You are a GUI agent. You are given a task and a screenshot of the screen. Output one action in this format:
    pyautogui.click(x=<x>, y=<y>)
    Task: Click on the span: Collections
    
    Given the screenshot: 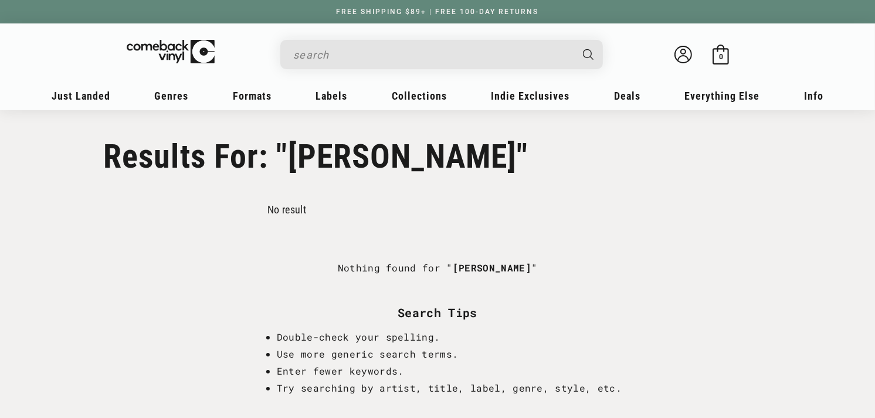 What is the action you would take?
    pyautogui.click(x=419, y=96)
    